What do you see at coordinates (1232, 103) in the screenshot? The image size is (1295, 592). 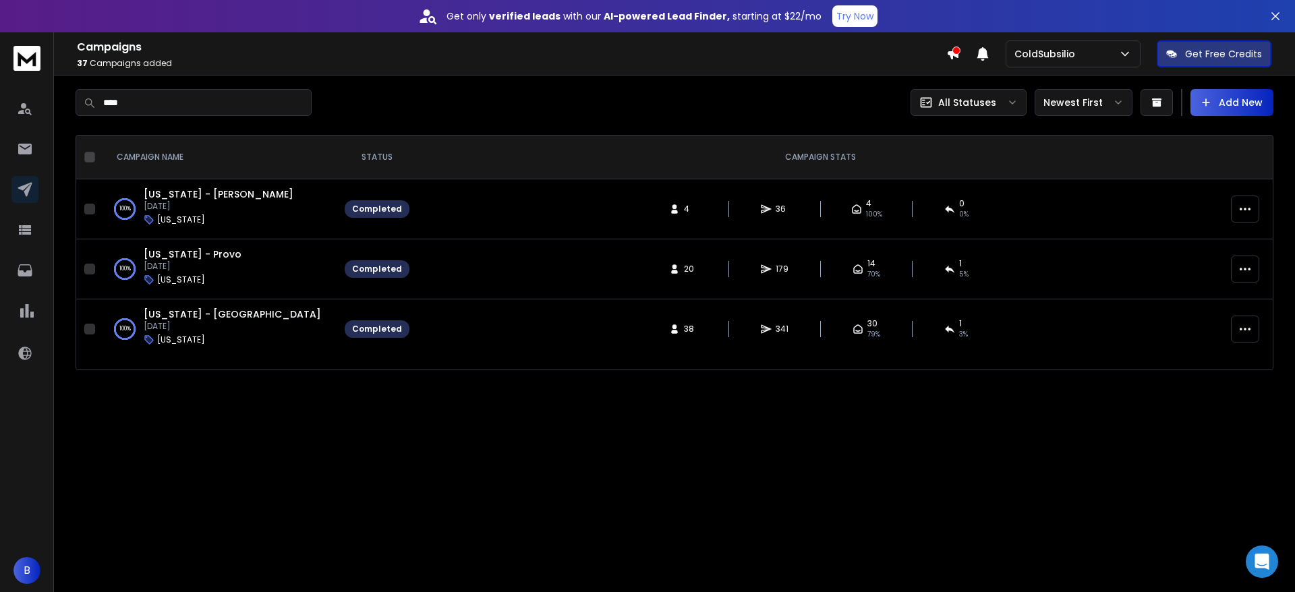 I see `button: Add New` at bounding box center [1232, 103].